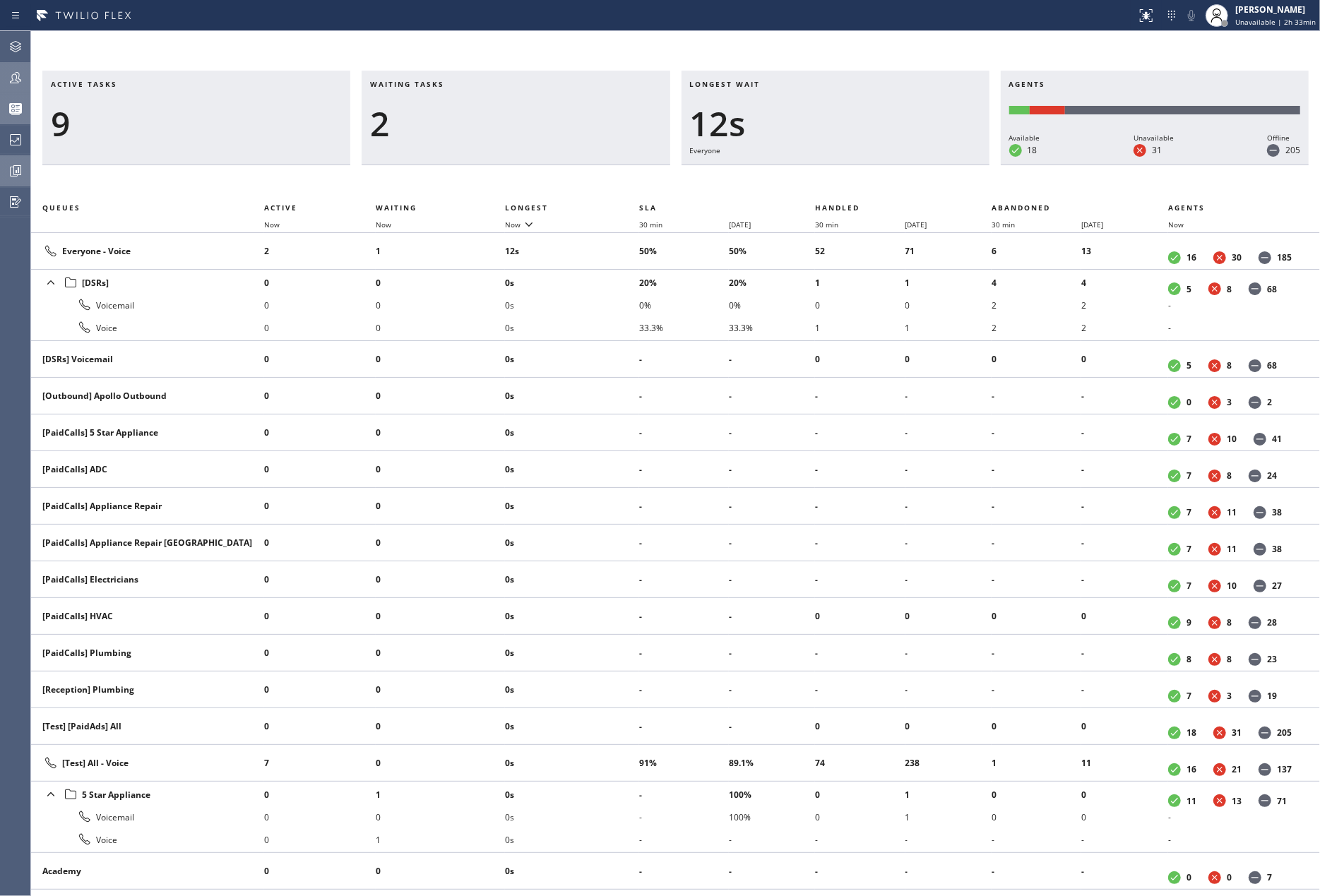 The width and height of the screenshot is (1320, 896). I want to click on div: Unavailable, so click(1153, 138).